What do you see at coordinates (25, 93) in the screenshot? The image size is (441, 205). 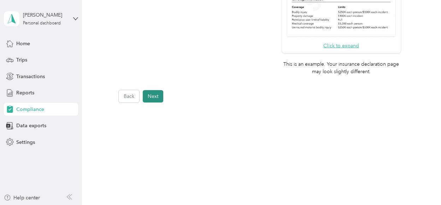 I see `span: Reports` at bounding box center [25, 93].